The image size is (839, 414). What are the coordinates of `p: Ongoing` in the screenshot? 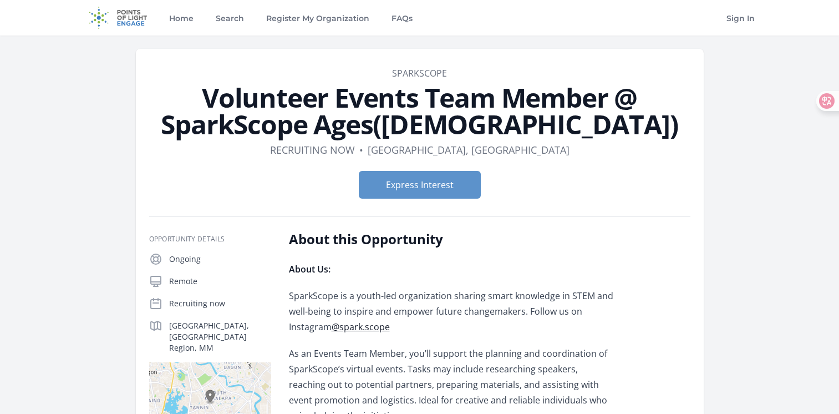 It's located at (220, 259).